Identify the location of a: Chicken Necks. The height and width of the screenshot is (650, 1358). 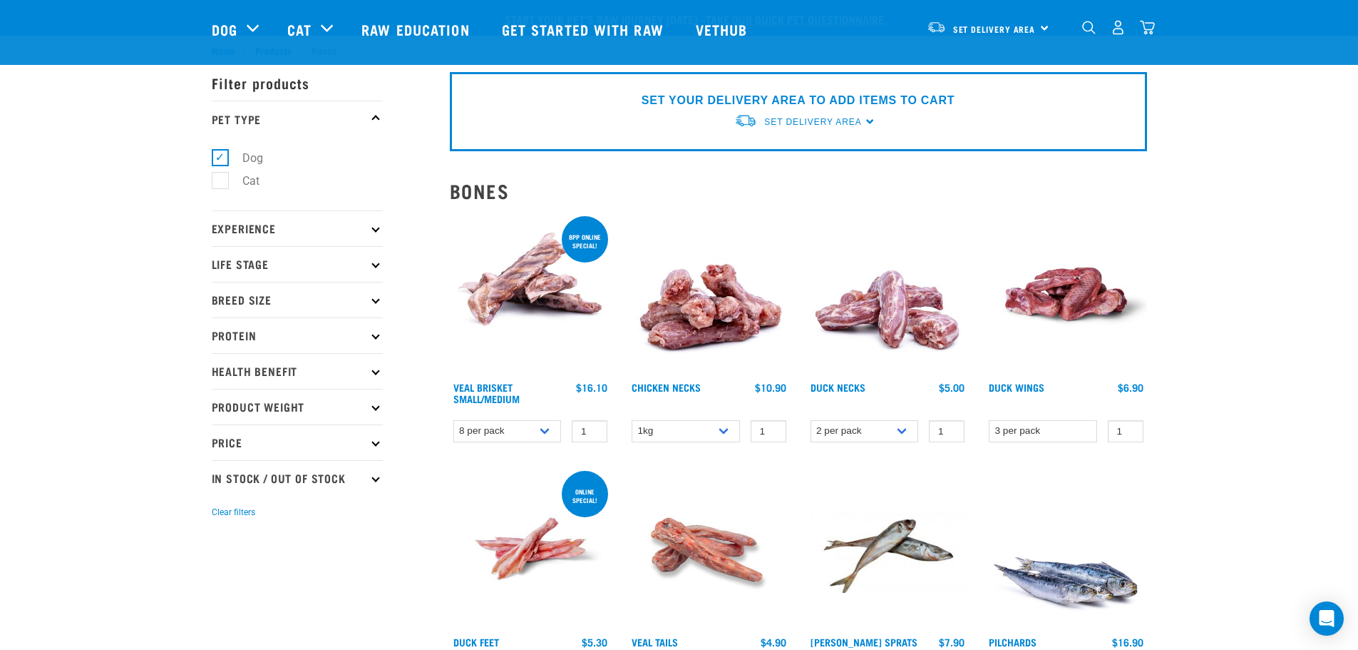
(666, 387).